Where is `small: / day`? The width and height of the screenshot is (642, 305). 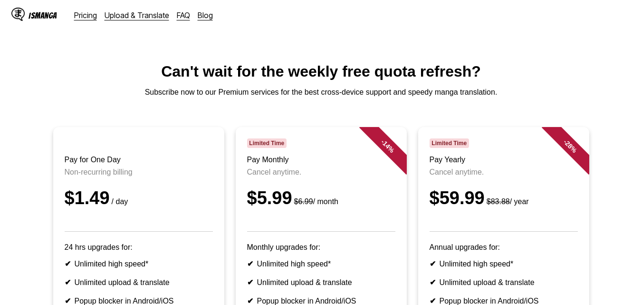 small: / day is located at coordinates (119, 201).